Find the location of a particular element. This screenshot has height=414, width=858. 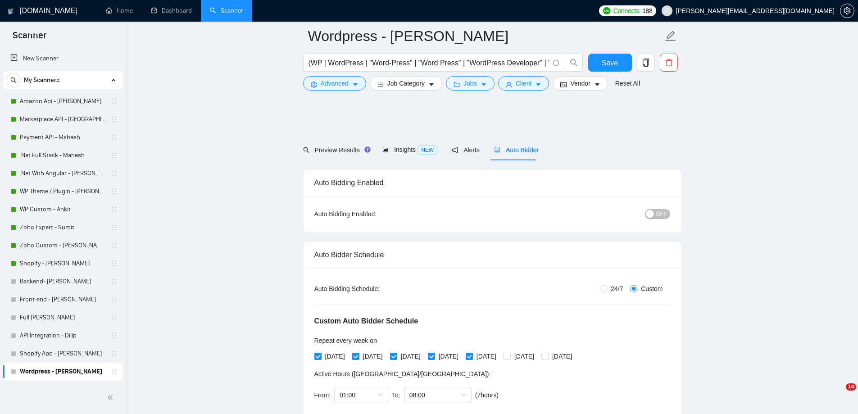

span: folder is located at coordinates (457, 84).